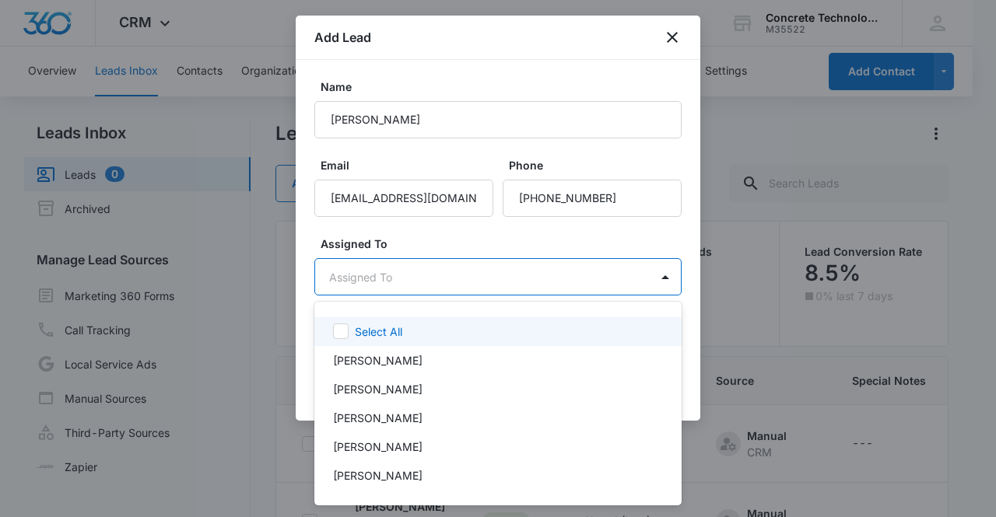 Image resolution: width=996 pixels, height=517 pixels. I want to click on p: Select All, so click(378, 331).